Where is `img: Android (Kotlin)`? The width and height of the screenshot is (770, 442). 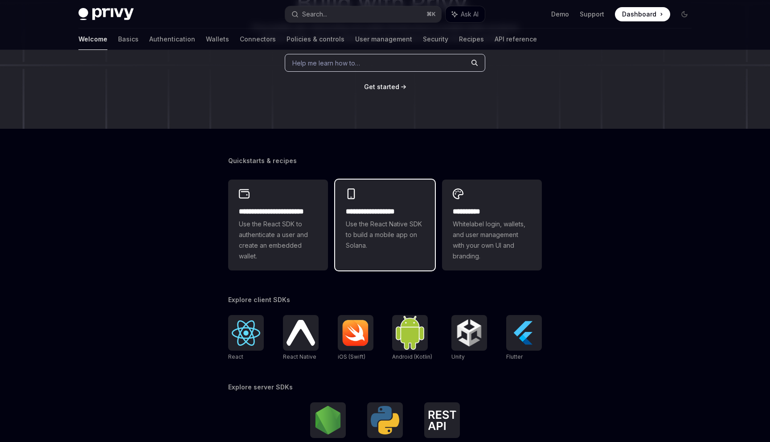
img: Android (Kotlin) is located at coordinates (410, 333).